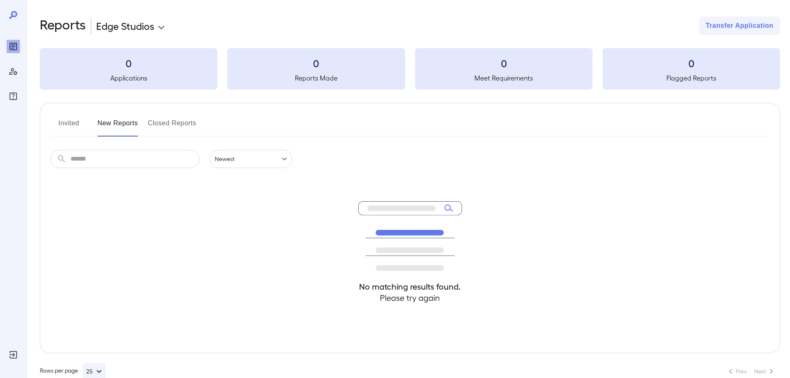 Image resolution: width=790 pixels, height=378 pixels. What do you see at coordinates (13, 96) in the screenshot?
I see `div: FAQ` at bounding box center [13, 96].